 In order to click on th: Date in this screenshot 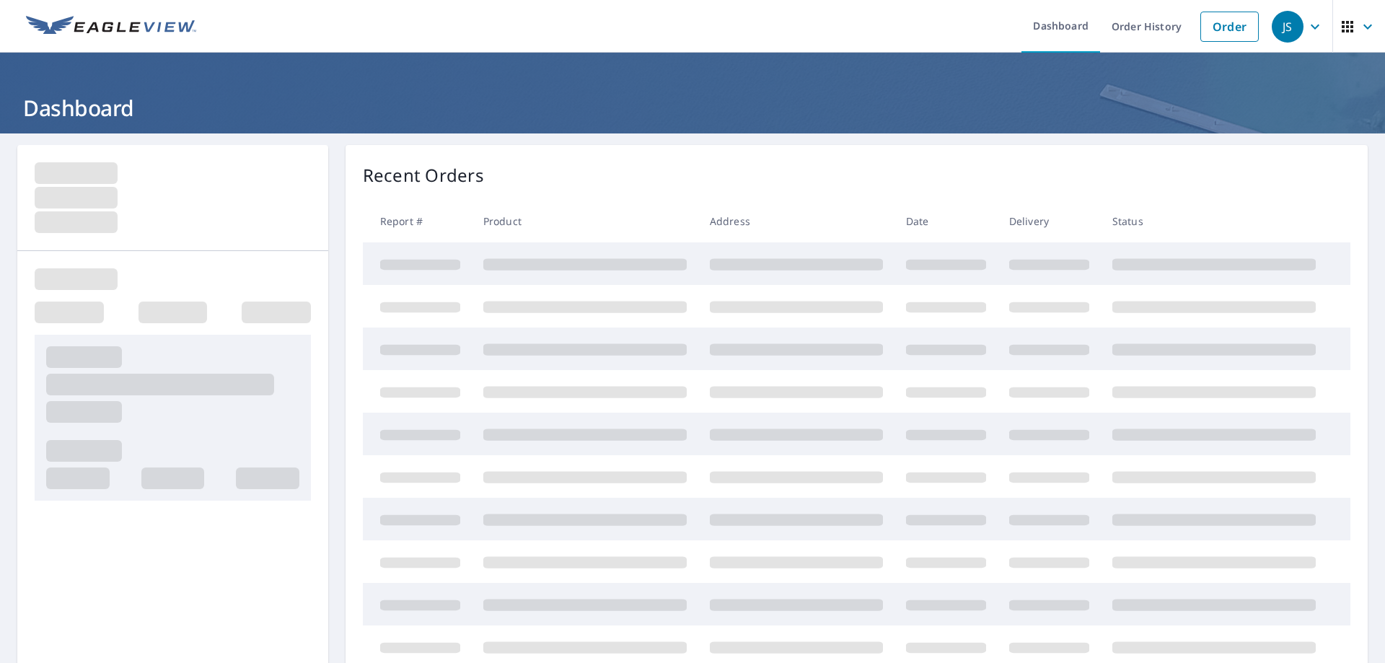, I will do `click(945, 221)`.